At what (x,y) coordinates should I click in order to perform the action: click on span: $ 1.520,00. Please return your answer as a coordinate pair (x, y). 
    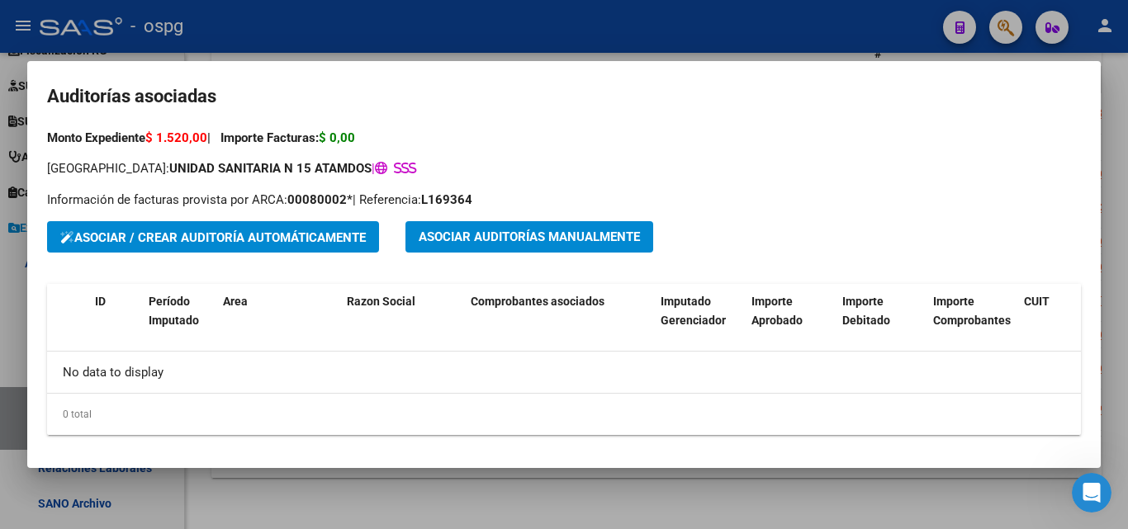
    Looking at the image, I should click on (176, 138).